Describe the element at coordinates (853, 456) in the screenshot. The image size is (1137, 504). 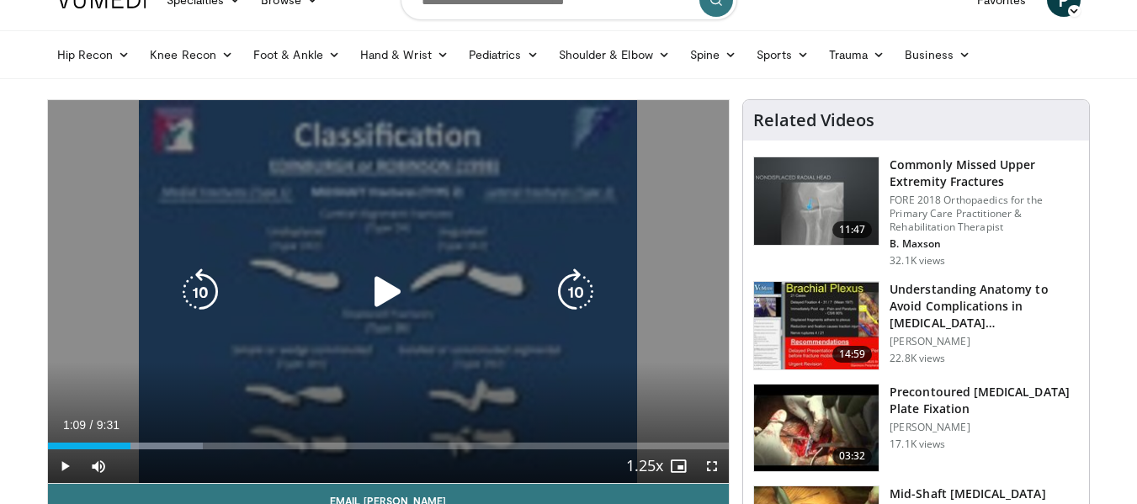
I see `span: 03:32` at that location.